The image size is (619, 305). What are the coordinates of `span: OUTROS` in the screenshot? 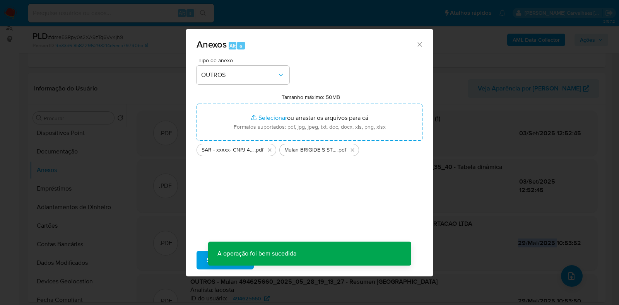 It's located at (239, 75).